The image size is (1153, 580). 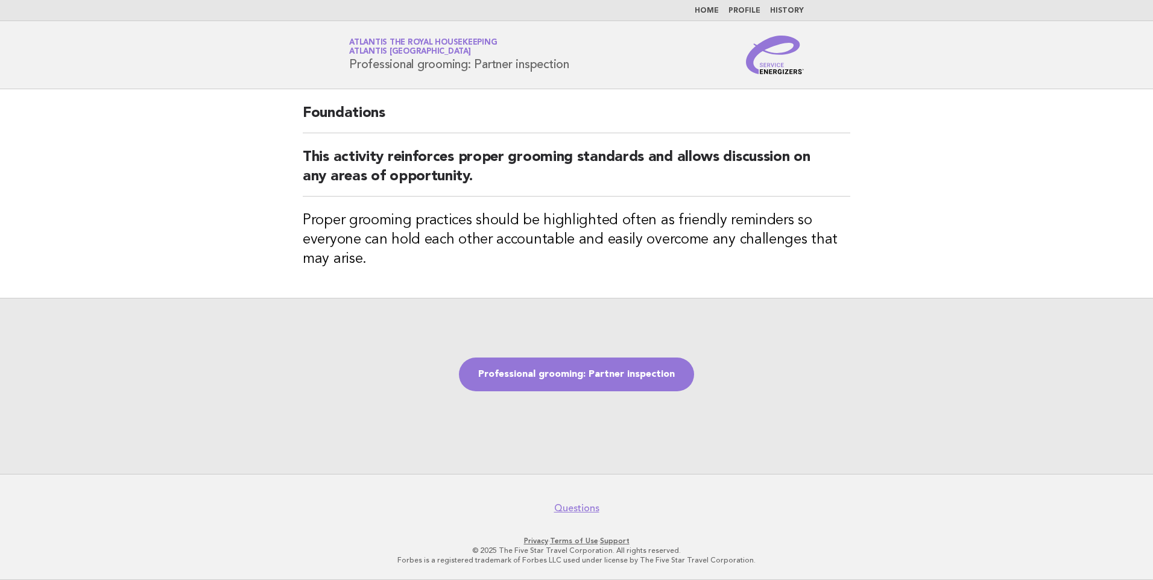 I want to click on a: Privacy, so click(x=536, y=541).